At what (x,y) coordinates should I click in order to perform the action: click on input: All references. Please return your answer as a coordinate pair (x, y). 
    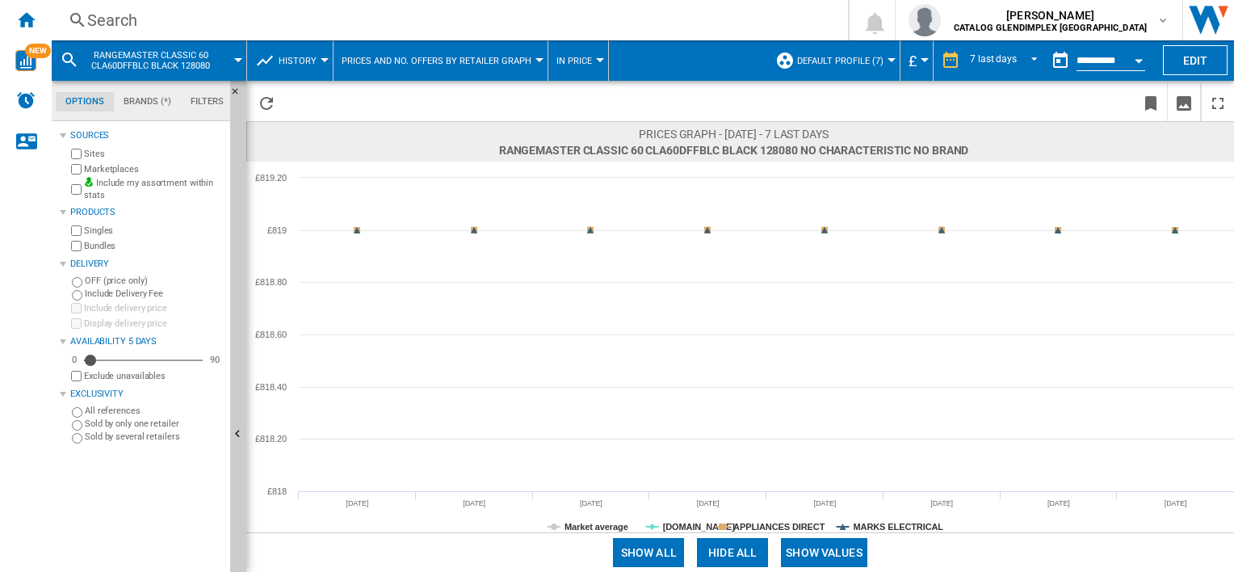
    Looking at the image, I should click on (77, 412).